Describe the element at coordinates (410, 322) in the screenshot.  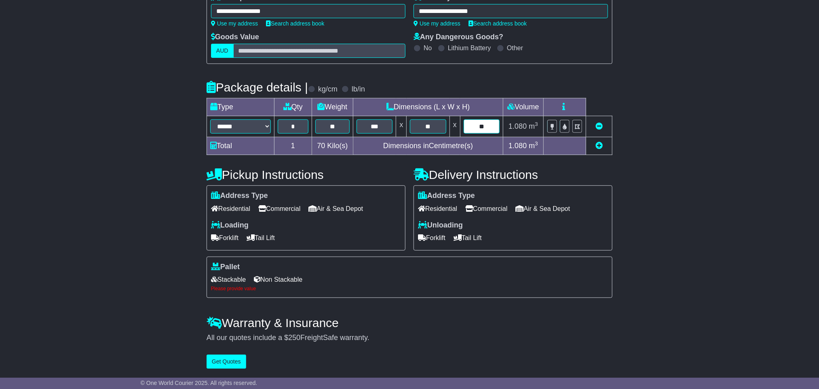
I see `h4: Warranty & Insurance` at that location.